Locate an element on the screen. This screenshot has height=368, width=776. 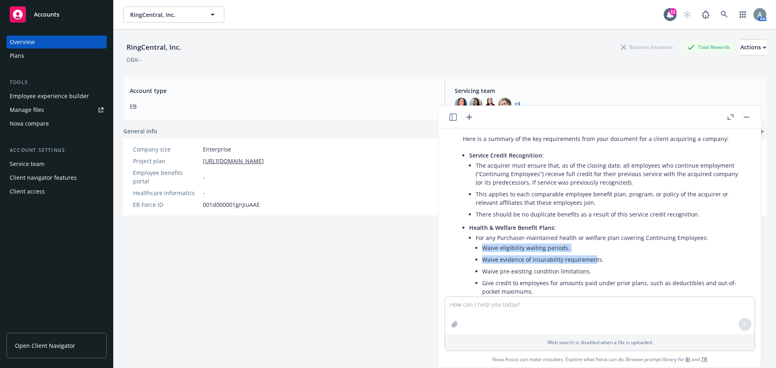
div: Employee benefits portal is located at coordinates (166, 177).